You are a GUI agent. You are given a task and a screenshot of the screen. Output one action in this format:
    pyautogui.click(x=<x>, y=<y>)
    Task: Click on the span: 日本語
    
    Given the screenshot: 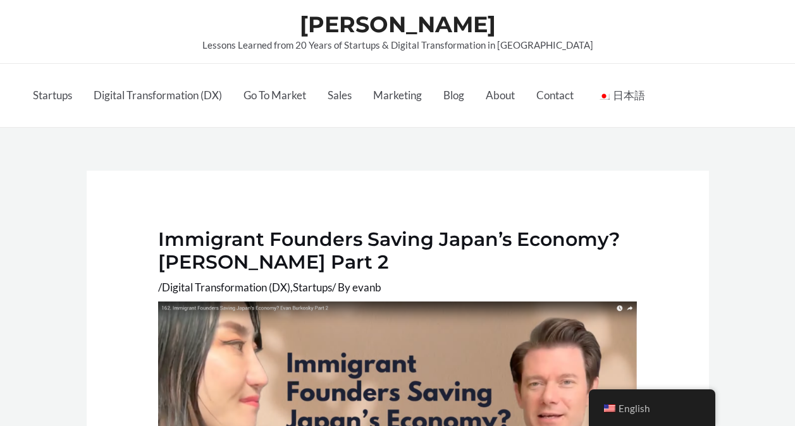 What is the action you would take?
    pyautogui.click(x=629, y=95)
    